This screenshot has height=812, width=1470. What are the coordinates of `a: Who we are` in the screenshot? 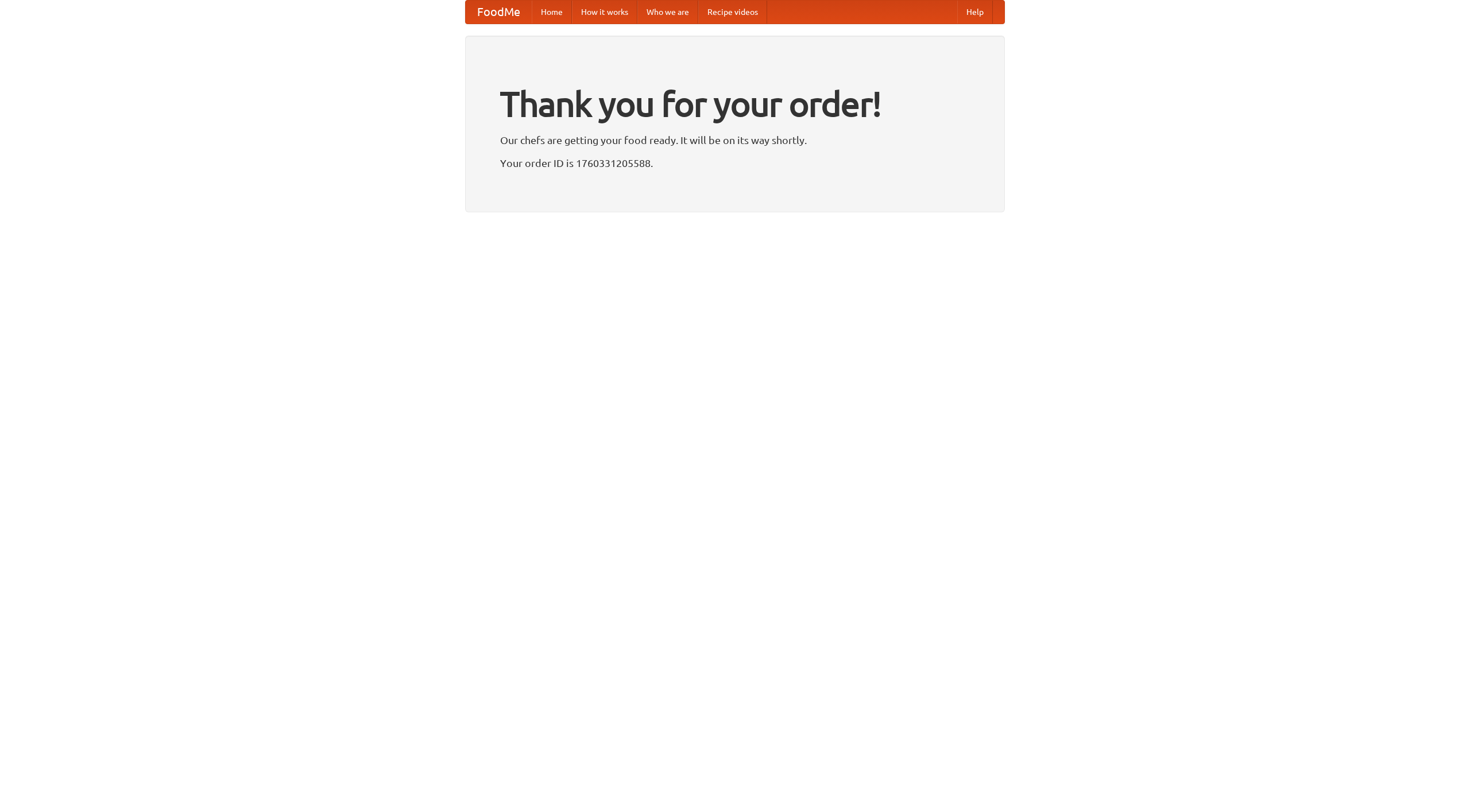 It's located at (668, 12).